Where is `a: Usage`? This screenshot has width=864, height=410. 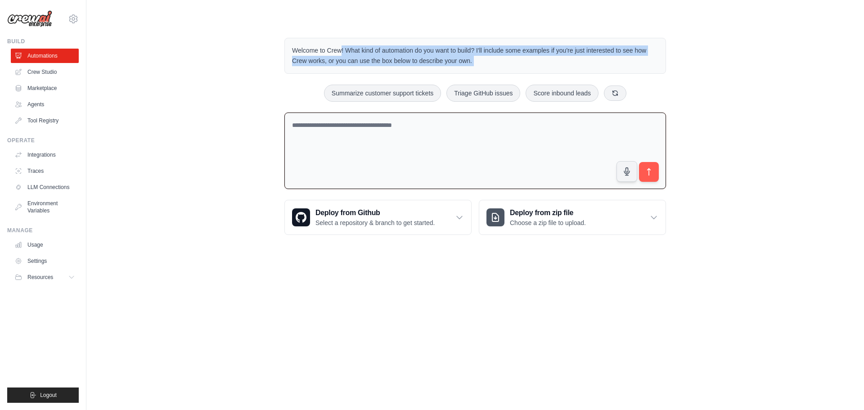 a: Usage is located at coordinates (45, 245).